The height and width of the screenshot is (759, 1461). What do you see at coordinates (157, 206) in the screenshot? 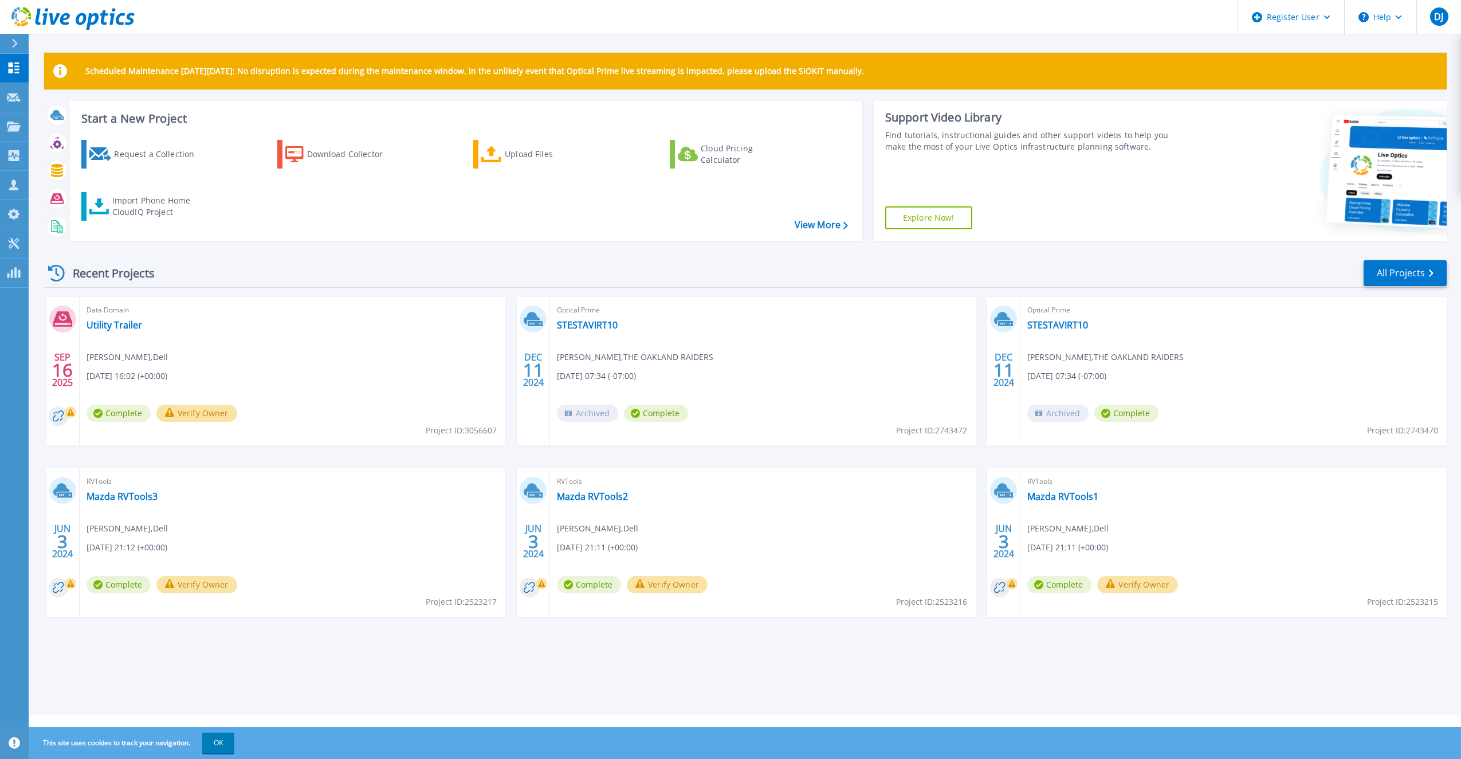
I see `div: Import Phone Home CloudIQ Project` at bounding box center [157, 206].